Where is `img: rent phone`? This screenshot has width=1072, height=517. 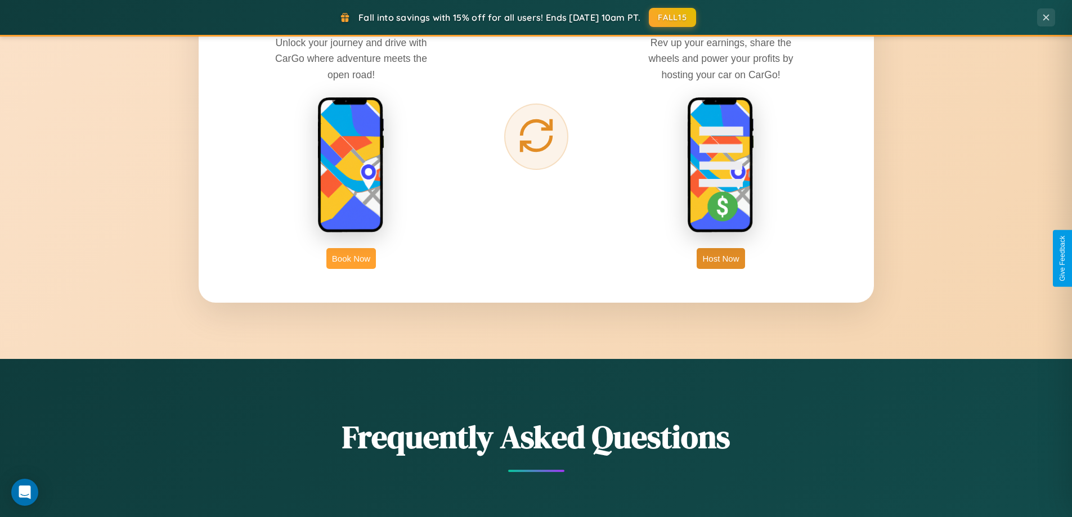
img: rent phone is located at coordinates (351, 165).